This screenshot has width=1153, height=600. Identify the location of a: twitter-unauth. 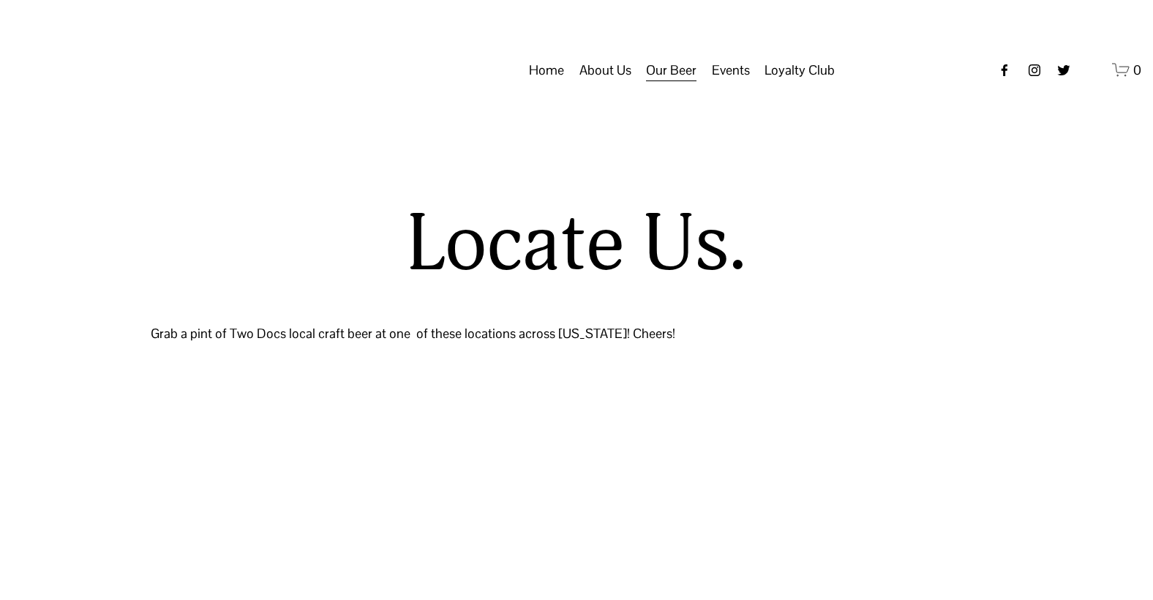
(1063, 70).